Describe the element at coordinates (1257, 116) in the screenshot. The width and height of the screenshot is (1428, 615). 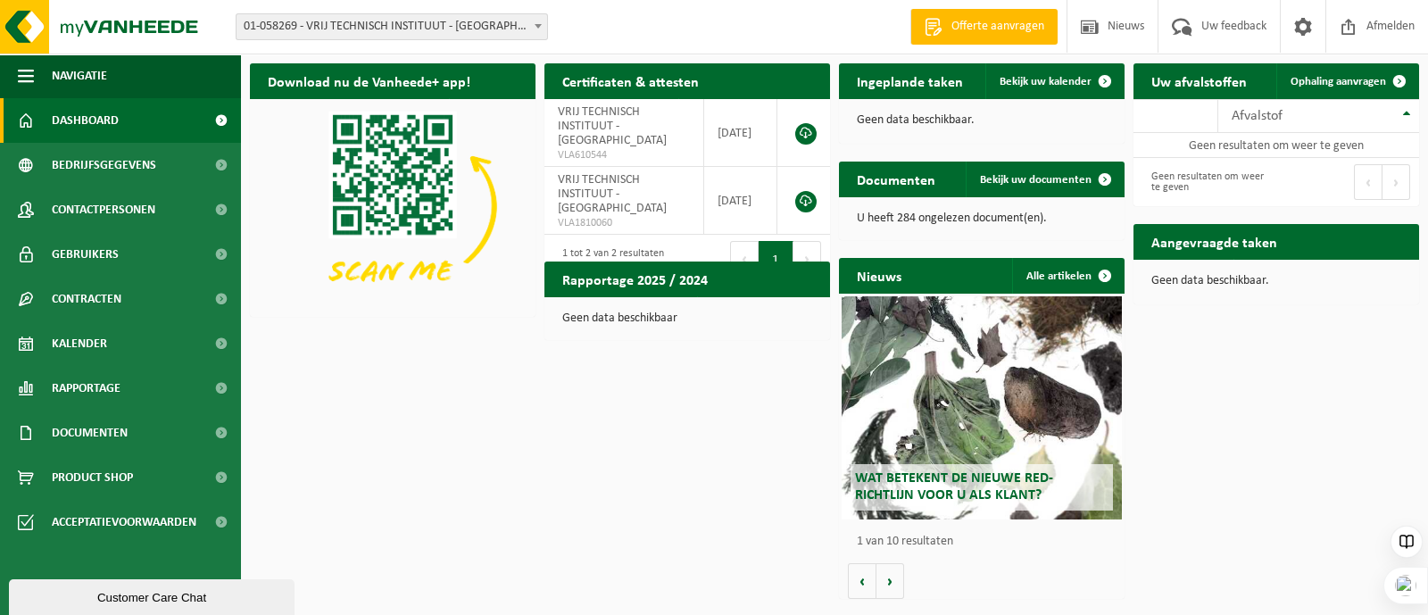
I see `span: Afvalstof` at that location.